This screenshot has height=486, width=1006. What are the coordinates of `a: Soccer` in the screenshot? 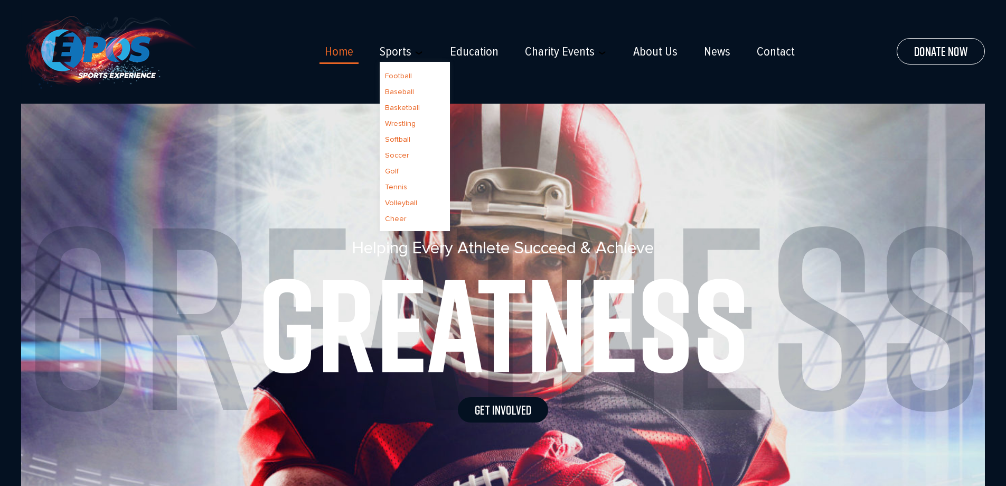 It's located at (397, 155).